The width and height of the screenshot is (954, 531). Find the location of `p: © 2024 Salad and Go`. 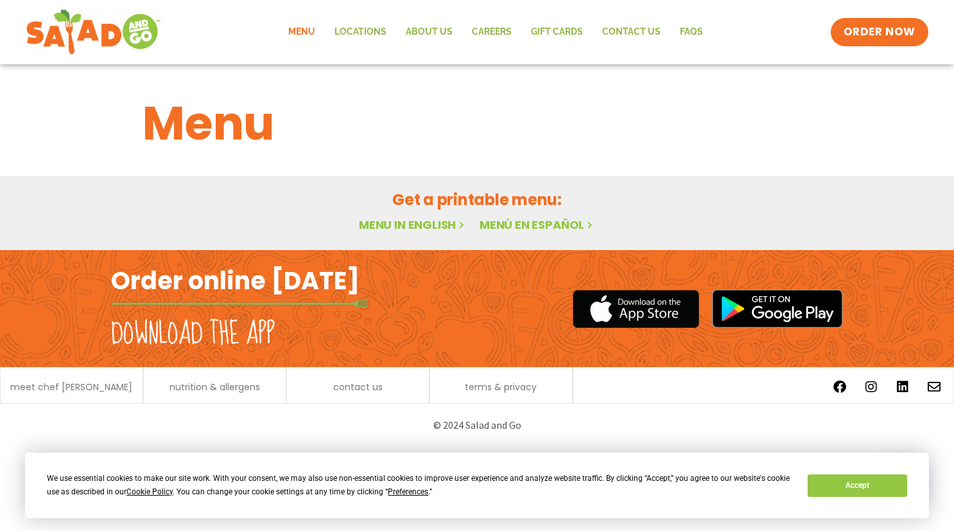

p: © 2024 Salad and Go is located at coordinates (477, 425).